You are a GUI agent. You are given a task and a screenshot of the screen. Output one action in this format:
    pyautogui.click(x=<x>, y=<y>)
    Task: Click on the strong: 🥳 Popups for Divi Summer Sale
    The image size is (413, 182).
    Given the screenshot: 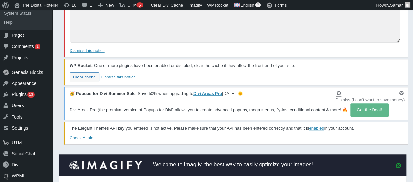 What is the action you would take?
    pyautogui.click(x=102, y=94)
    